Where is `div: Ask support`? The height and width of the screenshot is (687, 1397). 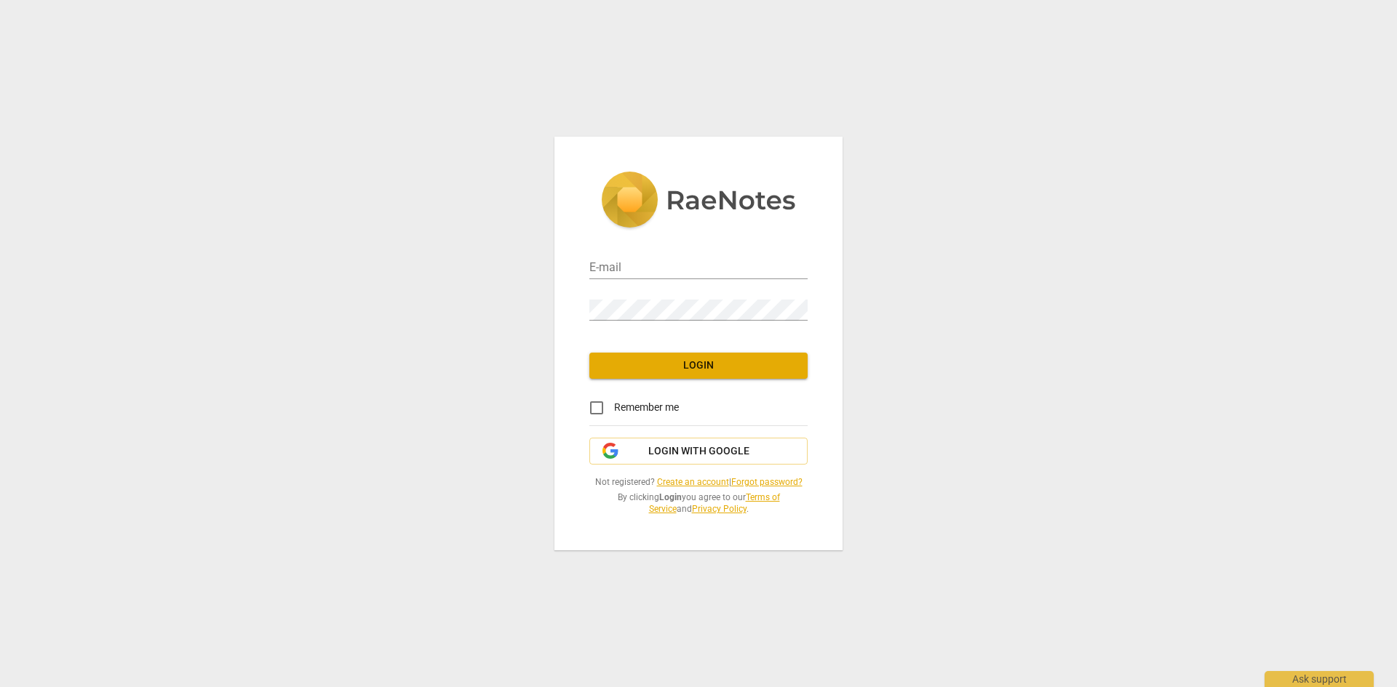
div: Ask support is located at coordinates (1319, 679).